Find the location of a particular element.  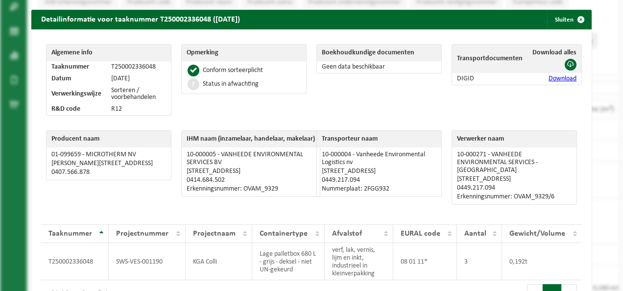

span: EURAL code is located at coordinates (420, 234).